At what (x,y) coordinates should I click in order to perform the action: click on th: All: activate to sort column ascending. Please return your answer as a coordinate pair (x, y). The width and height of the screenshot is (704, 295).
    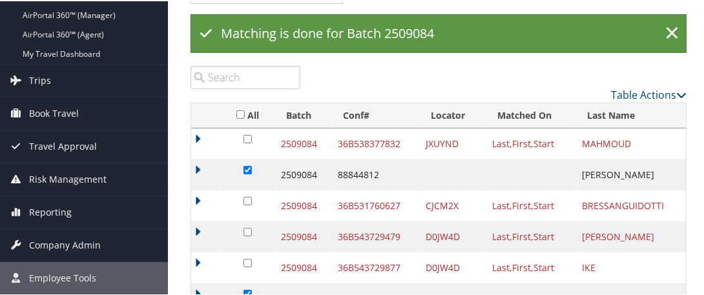
    Looking at the image, I should click on (247, 114).